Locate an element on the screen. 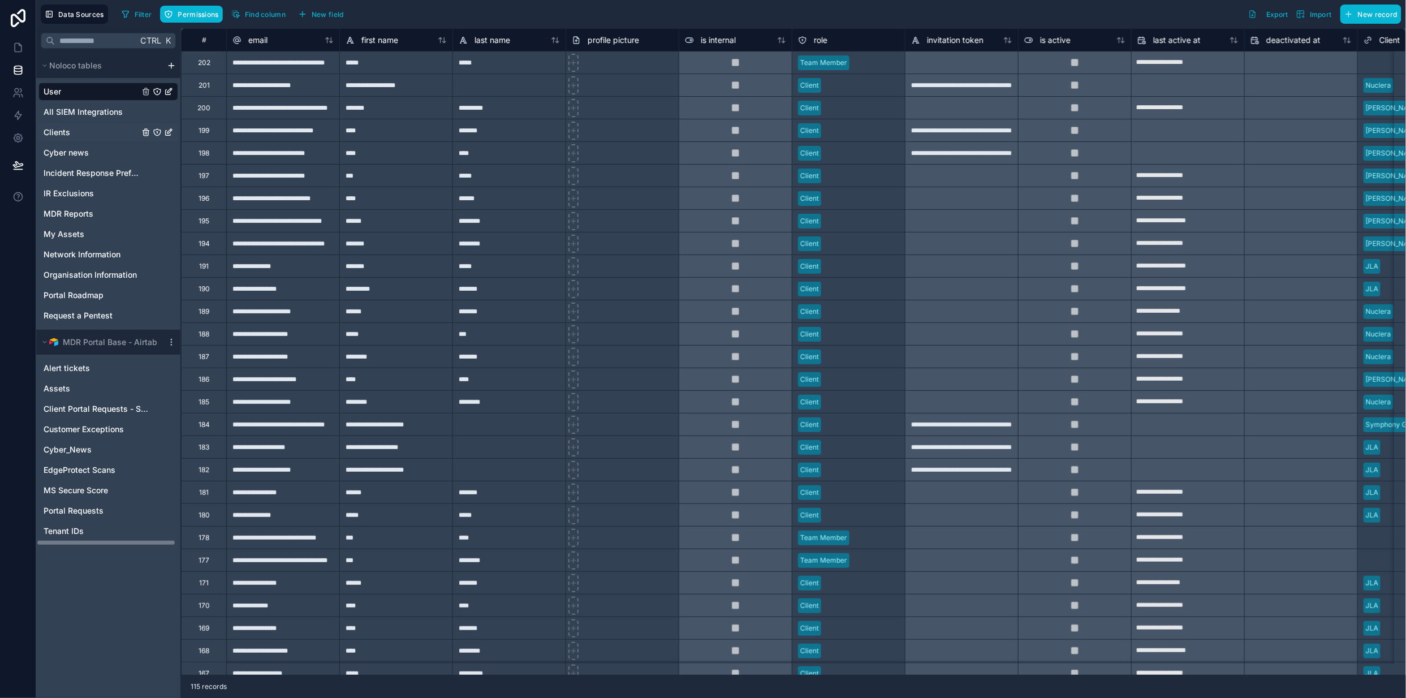  span: Data Sources is located at coordinates (81, 14).